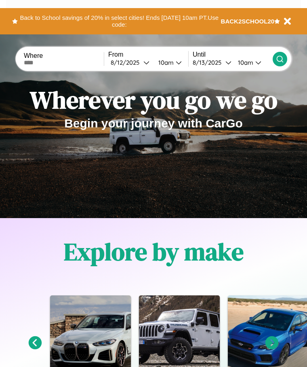 Image resolution: width=307 pixels, height=367 pixels. I want to click on b: BACK2SCHOOL20, so click(248, 21).